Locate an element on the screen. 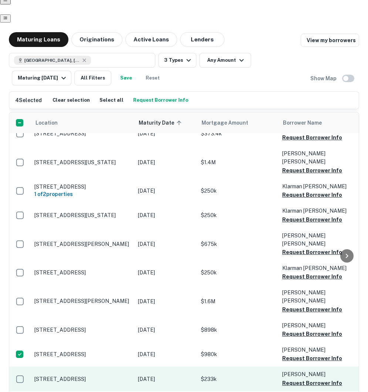 The image size is (368, 392). button: Reset is located at coordinates (153, 78).